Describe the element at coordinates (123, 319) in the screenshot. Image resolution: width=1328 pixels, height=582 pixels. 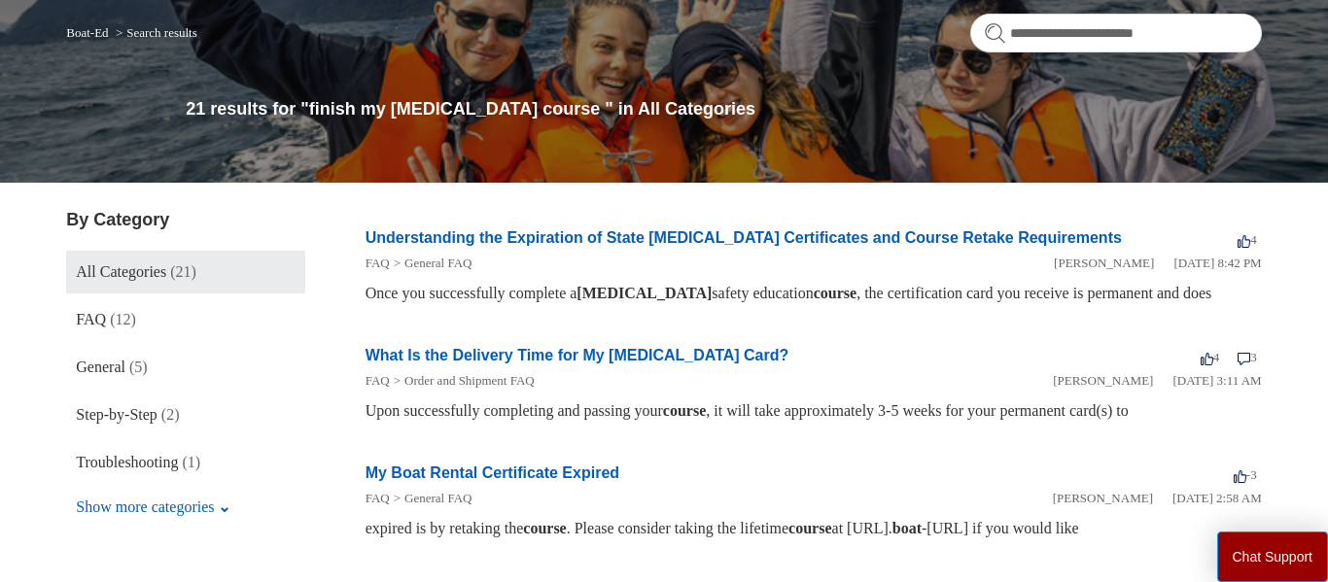
I see `span: (12)` at that location.